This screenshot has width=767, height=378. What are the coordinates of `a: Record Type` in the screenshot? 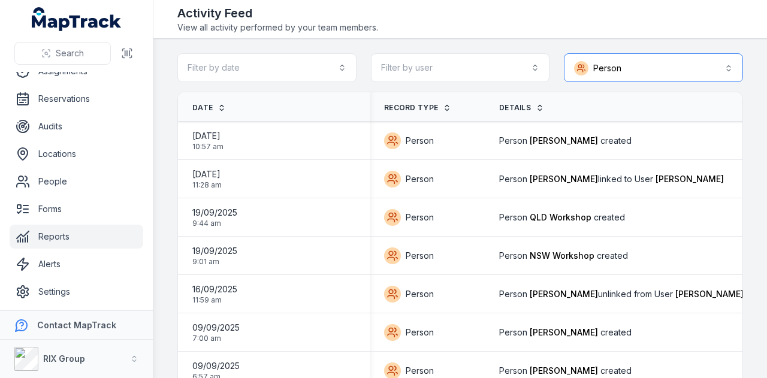 It's located at (418, 108).